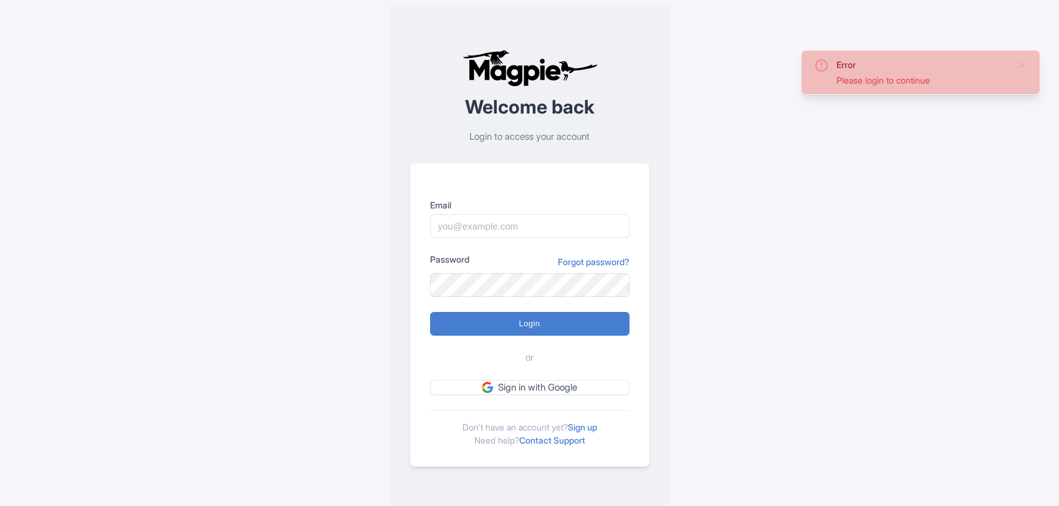 The width and height of the screenshot is (1059, 506). Describe the element at coordinates (488, 387) in the screenshot. I see `img: google.svg` at that location.